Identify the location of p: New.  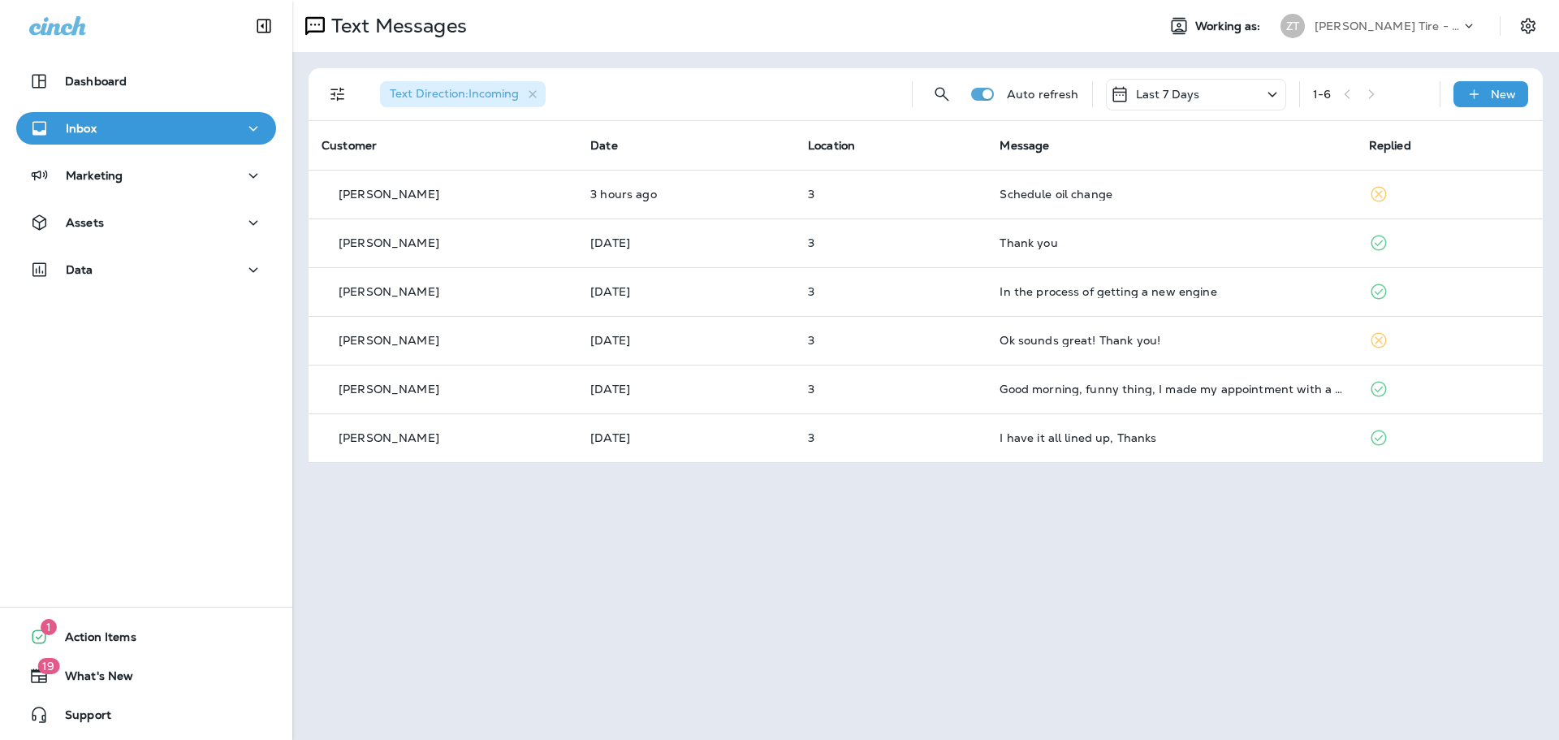
(1503, 94).